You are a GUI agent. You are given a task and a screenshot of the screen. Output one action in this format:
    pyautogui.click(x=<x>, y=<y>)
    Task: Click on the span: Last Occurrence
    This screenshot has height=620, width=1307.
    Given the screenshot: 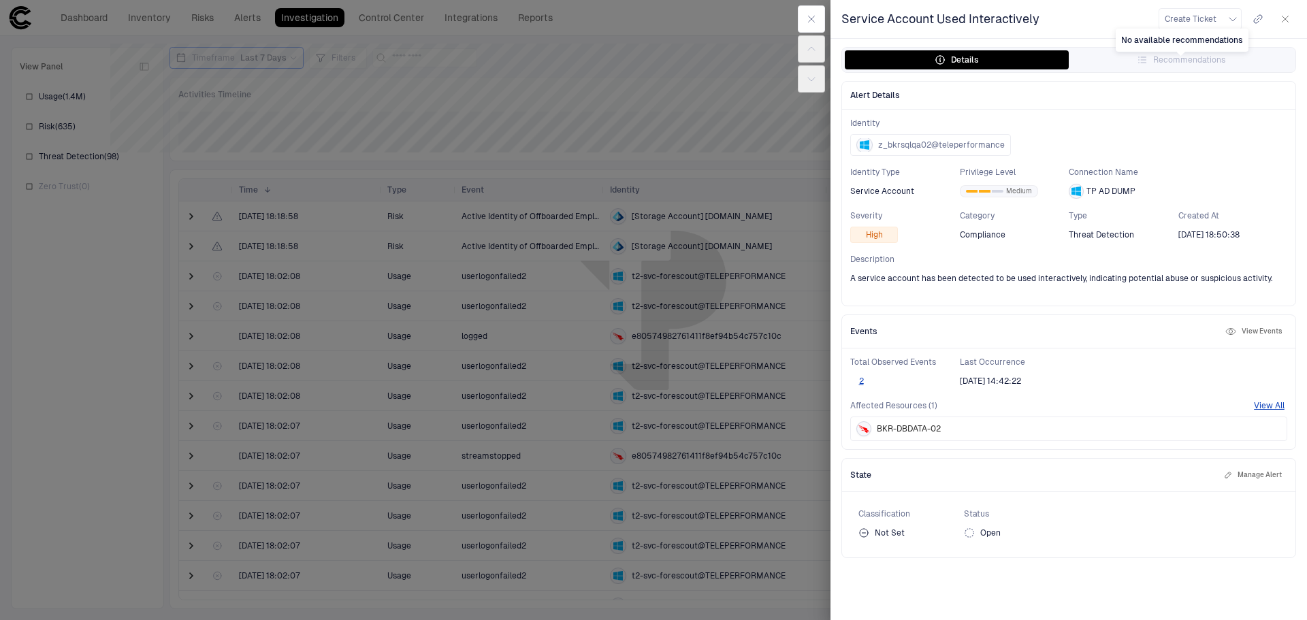 What is the action you would take?
    pyautogui.click(x=1014, y=362)
    